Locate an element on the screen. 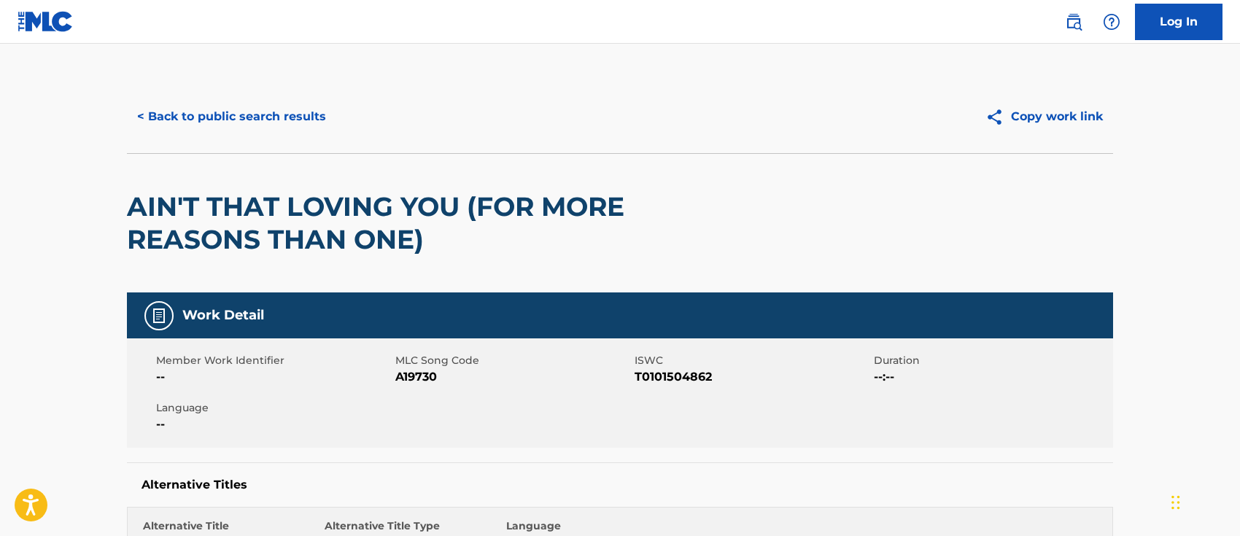  span: ISWC is located at coordinates (752, 360).